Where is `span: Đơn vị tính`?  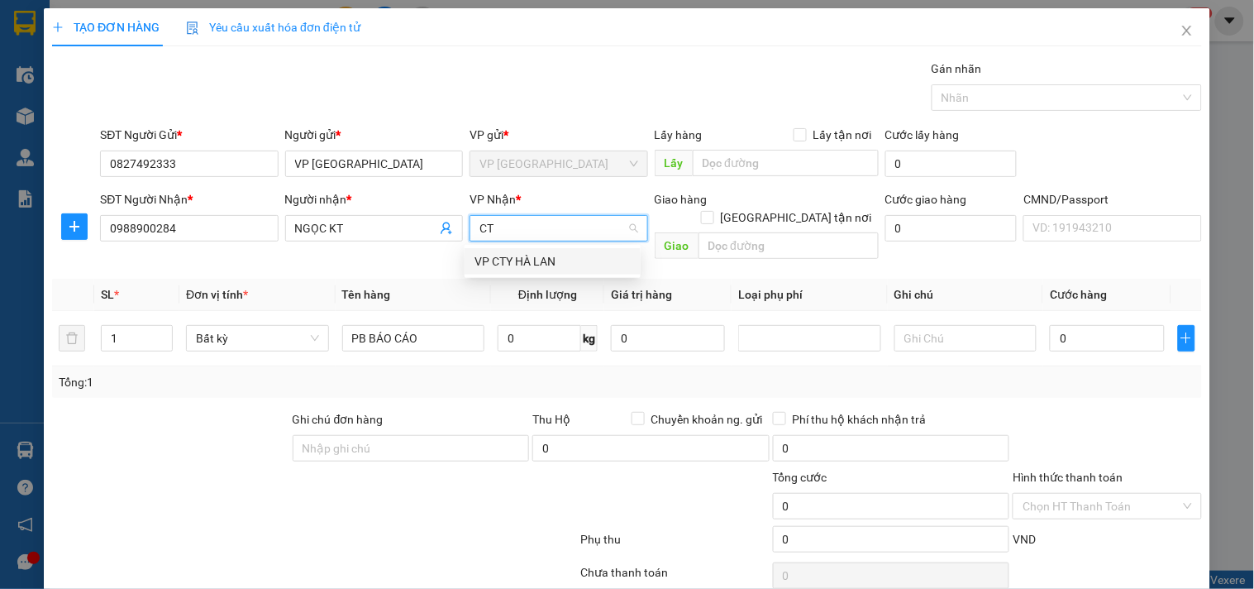 span: Đơn vị tính is located at coordinates (217, 294).